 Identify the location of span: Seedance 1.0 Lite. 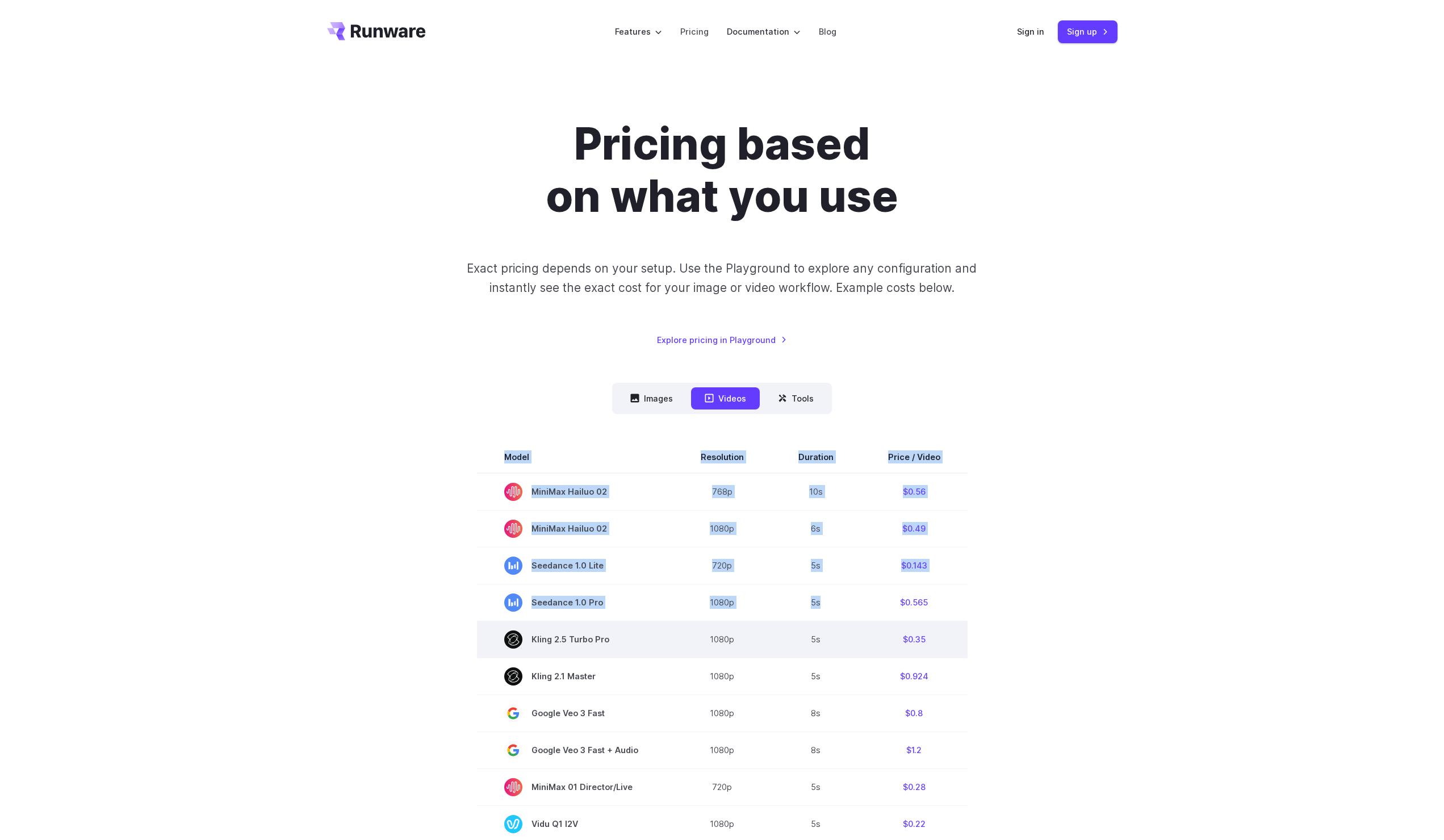
(576, 565).